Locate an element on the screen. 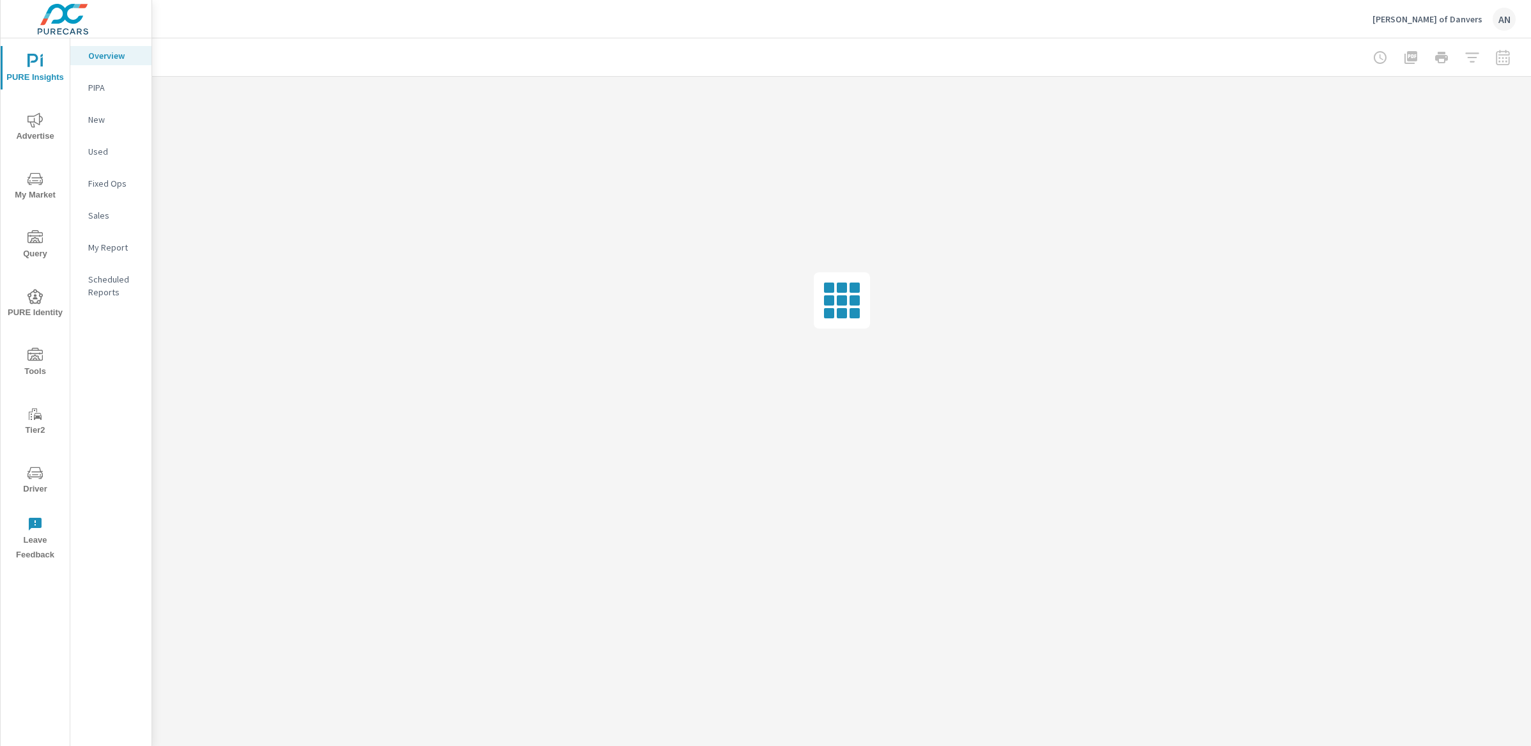 The height and width of the screenshot is (746, 1531). p: New is located at coordinates (114, 120).